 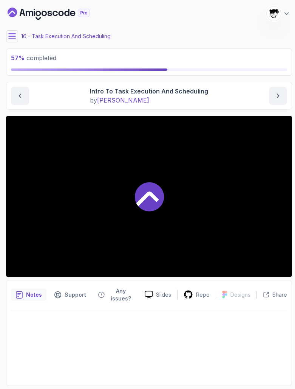 I want to click on button: Support button, so click(x=70, y=295).